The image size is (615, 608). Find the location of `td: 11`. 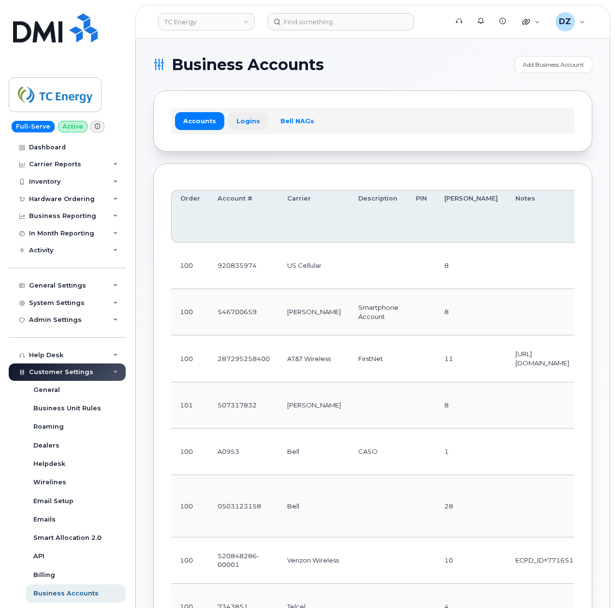

td: 11 is located at coordinates (471, 359).